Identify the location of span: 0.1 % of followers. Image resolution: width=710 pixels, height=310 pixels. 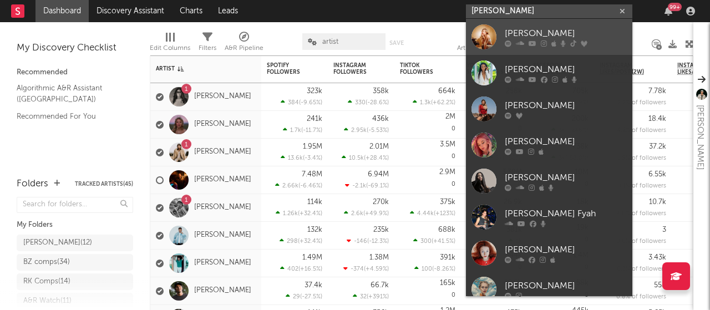
(642, 186).